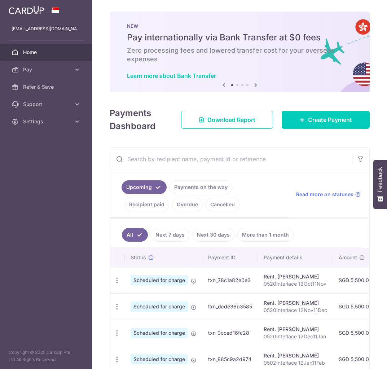 This screenshot has height=369, width=387. Describe the element at coordinates (144, 187) in the screenshot. I see `a: Upcoming` at that location.